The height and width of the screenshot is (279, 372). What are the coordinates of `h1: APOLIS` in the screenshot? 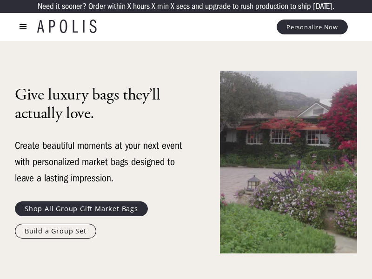 It's located at (69, 27).